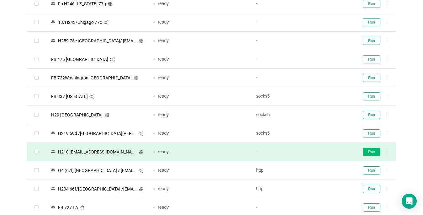 The height and width of the screenshot is (215, 423). What do you see at coordinates (68, 207) in the screenshot?
I see `div: FB 727 LA` at bounding box center [68, 207].